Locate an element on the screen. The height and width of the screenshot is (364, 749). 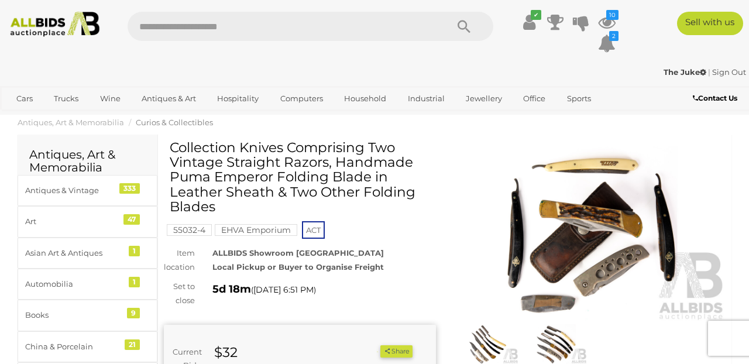
strong: Local Pickup or Buyer to Organise Freight is located at coordinates (298, 267).